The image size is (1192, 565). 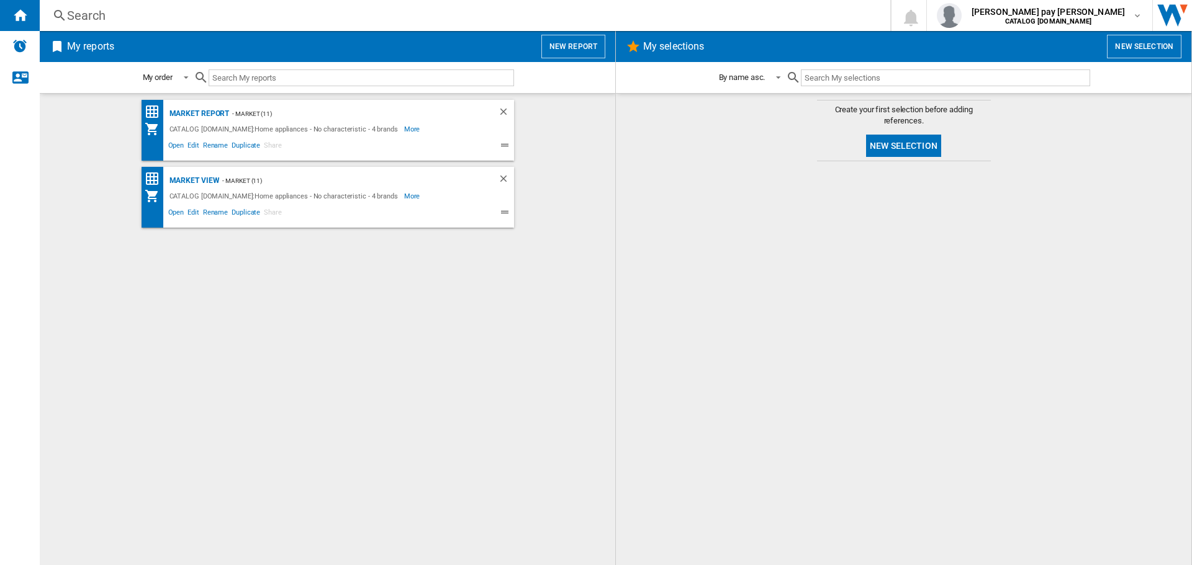 What do you see at coordinates (904, 115) in the screenshot?
I see `span: Create your first selection before adding references.` at bounding box center [904, 115].